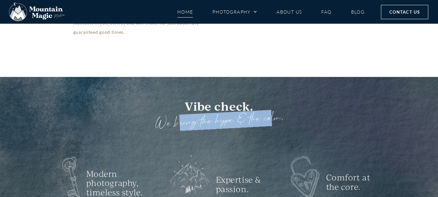 The width and height of the screenshot is (438, 197). What do you see at coordinates (219, 106) in the screenshot?
I see `h3: Vibe check.` at bounding box center [219, 106].